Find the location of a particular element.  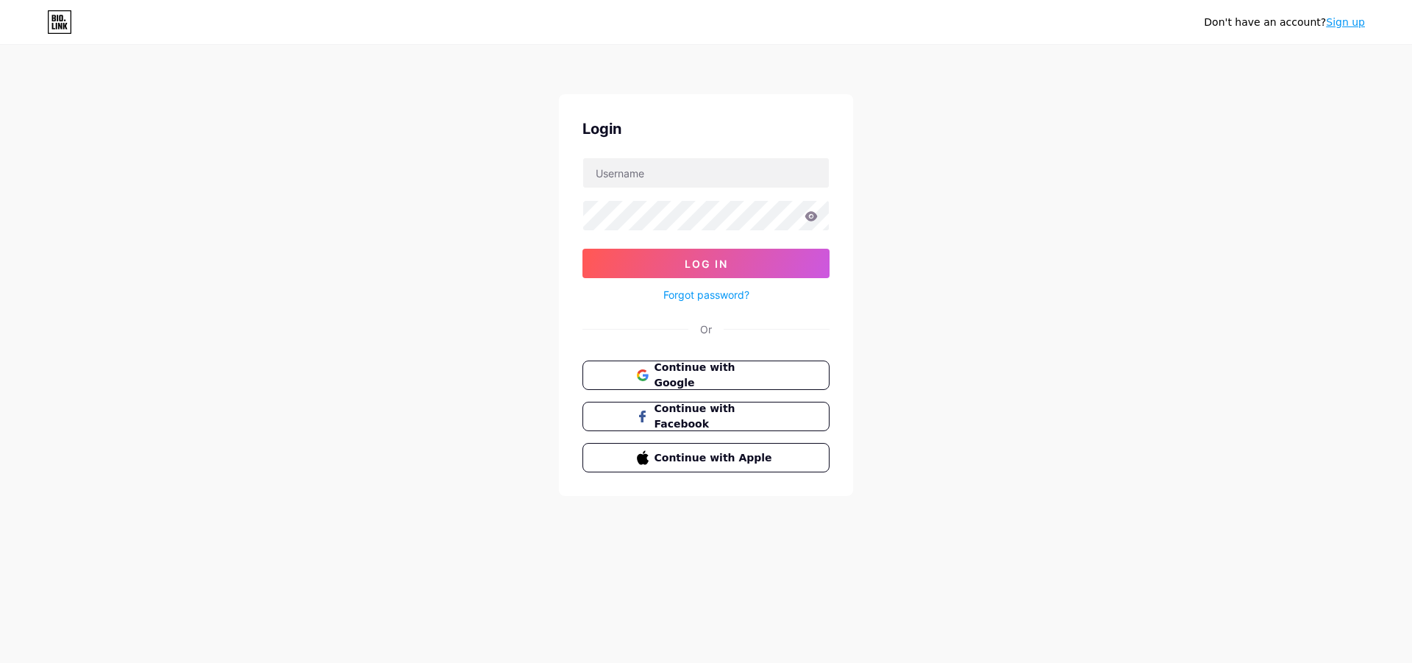

span: Continue with Facebook is located at coordinates (715, 416).